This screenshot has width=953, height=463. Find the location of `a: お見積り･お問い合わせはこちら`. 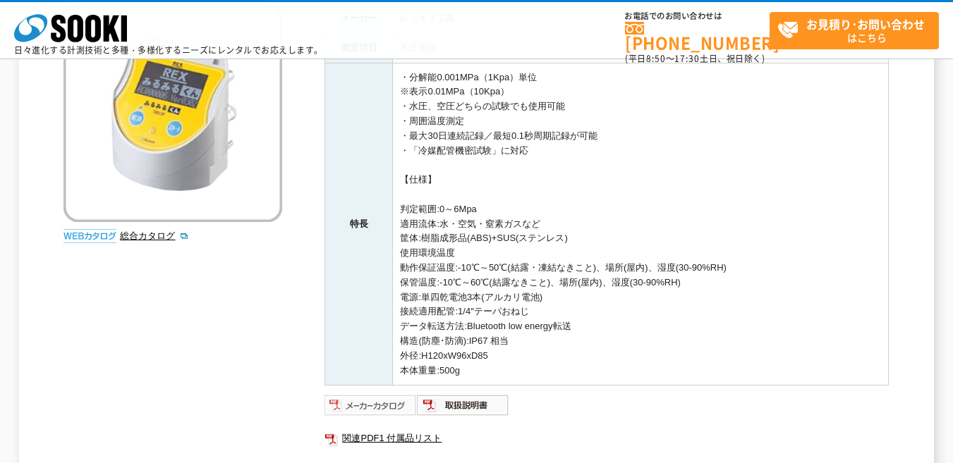

a: お見積り･お問い合わせはこちら is located at coordinates (854, 30).